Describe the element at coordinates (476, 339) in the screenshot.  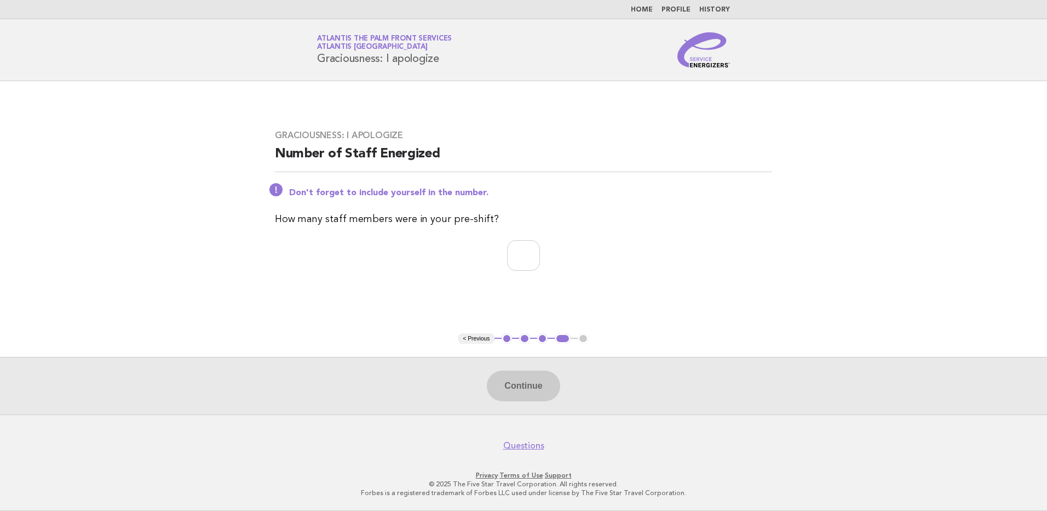
I see `button: < Previous` at that location.